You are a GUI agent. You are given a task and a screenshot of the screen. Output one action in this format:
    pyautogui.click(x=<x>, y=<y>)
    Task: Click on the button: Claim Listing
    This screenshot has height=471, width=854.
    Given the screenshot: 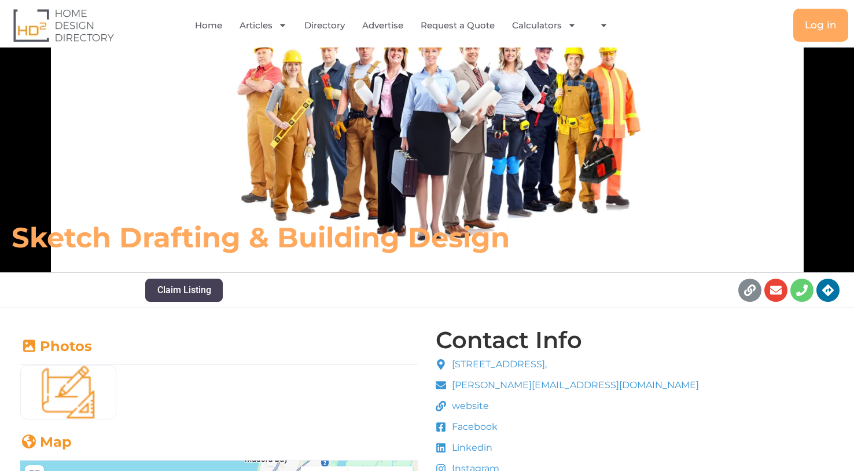 What is the action you would take?
    pyautogui.click(x=183, y=290)
    